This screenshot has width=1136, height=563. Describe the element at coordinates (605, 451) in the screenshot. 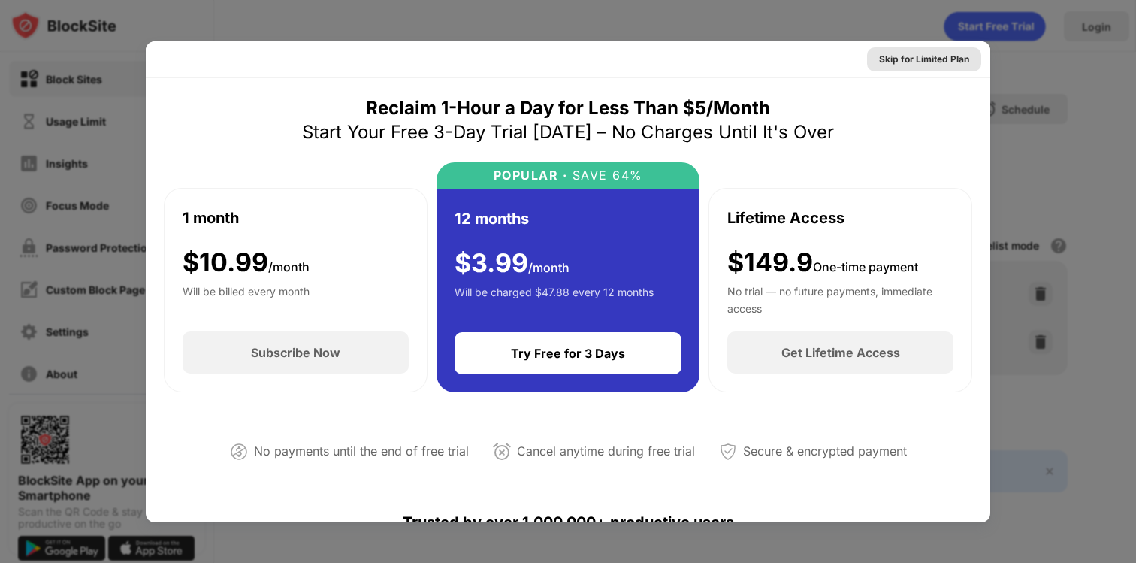

I see `div: Cancel anytime during free trial` at that location.